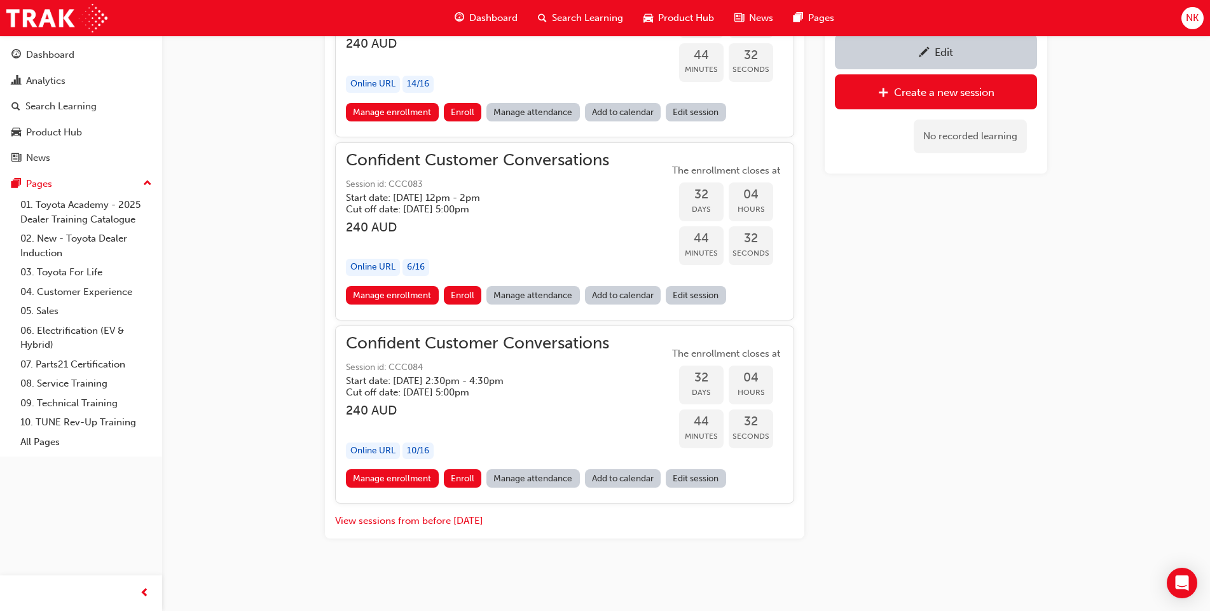  Describe the element at coordinates (16, 107) in the screenshot. I see `span: search-icon` at that location.